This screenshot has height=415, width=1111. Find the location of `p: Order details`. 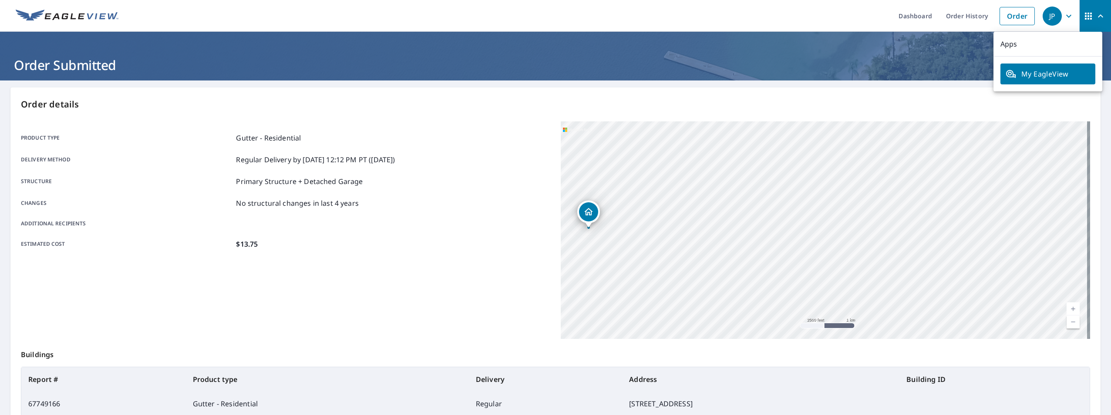

p: Order details is located at coordinates (556, 104).